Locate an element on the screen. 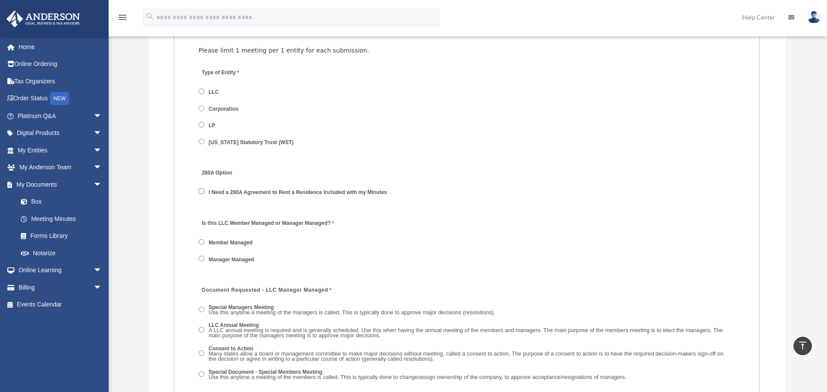 The image size is (827, 392). i: vertical_align_top is located at coordinates (802, 346).